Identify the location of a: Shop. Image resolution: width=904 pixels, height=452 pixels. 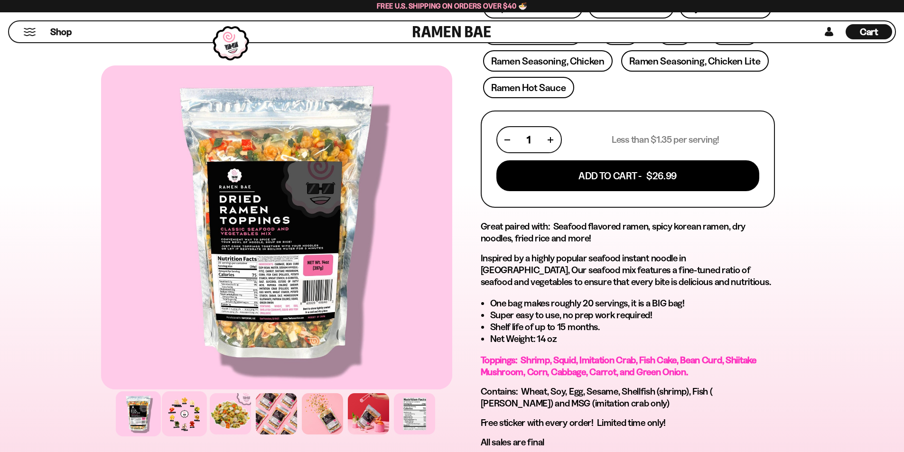
(61, 32).